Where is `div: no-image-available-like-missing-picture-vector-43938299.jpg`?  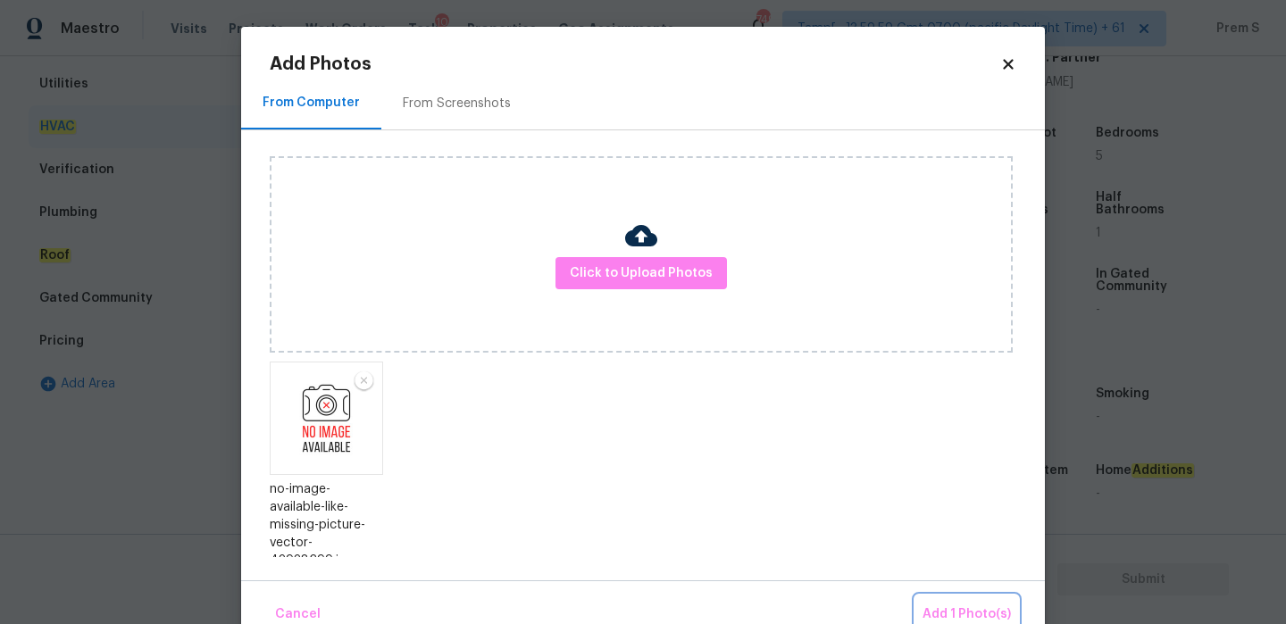
div: no-image-available-like-missing-picture-vector-43938299.jpg is located at coordinates (326, 525).